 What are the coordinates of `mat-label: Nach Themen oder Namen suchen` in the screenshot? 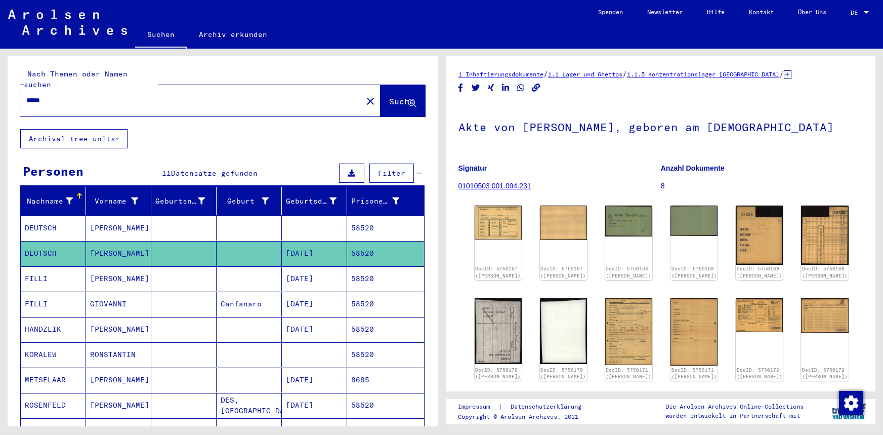 It's located at (75, 79).